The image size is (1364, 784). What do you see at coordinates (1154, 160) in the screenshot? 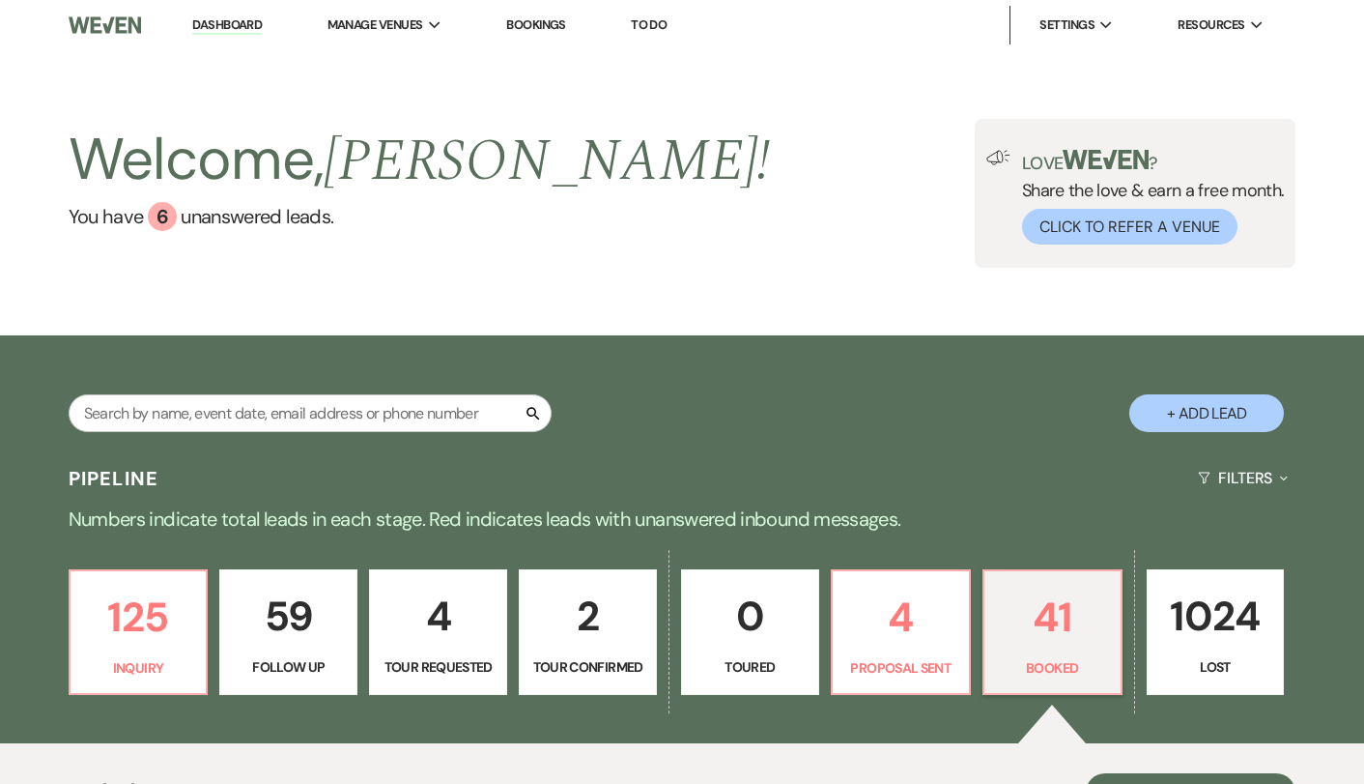
I see `p: Love ?` at bounding box center [1154, 160].